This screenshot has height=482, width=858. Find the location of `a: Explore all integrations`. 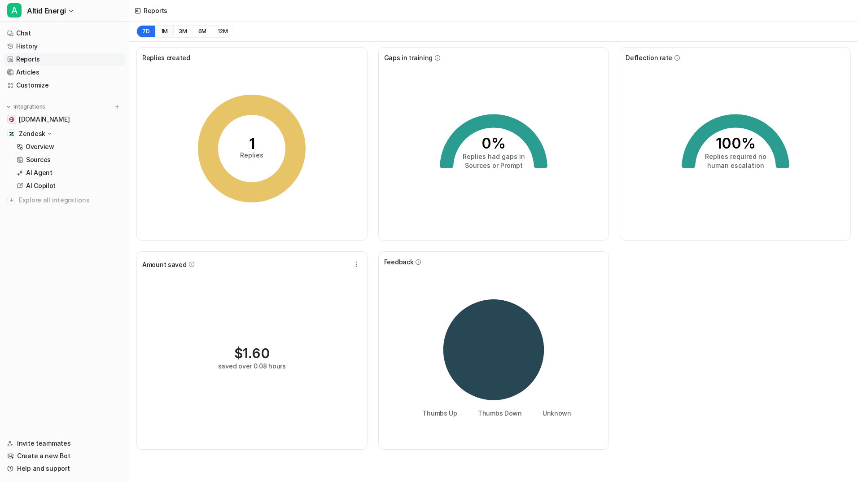

a: Explore all integrations is located at coordinates (64, 200).